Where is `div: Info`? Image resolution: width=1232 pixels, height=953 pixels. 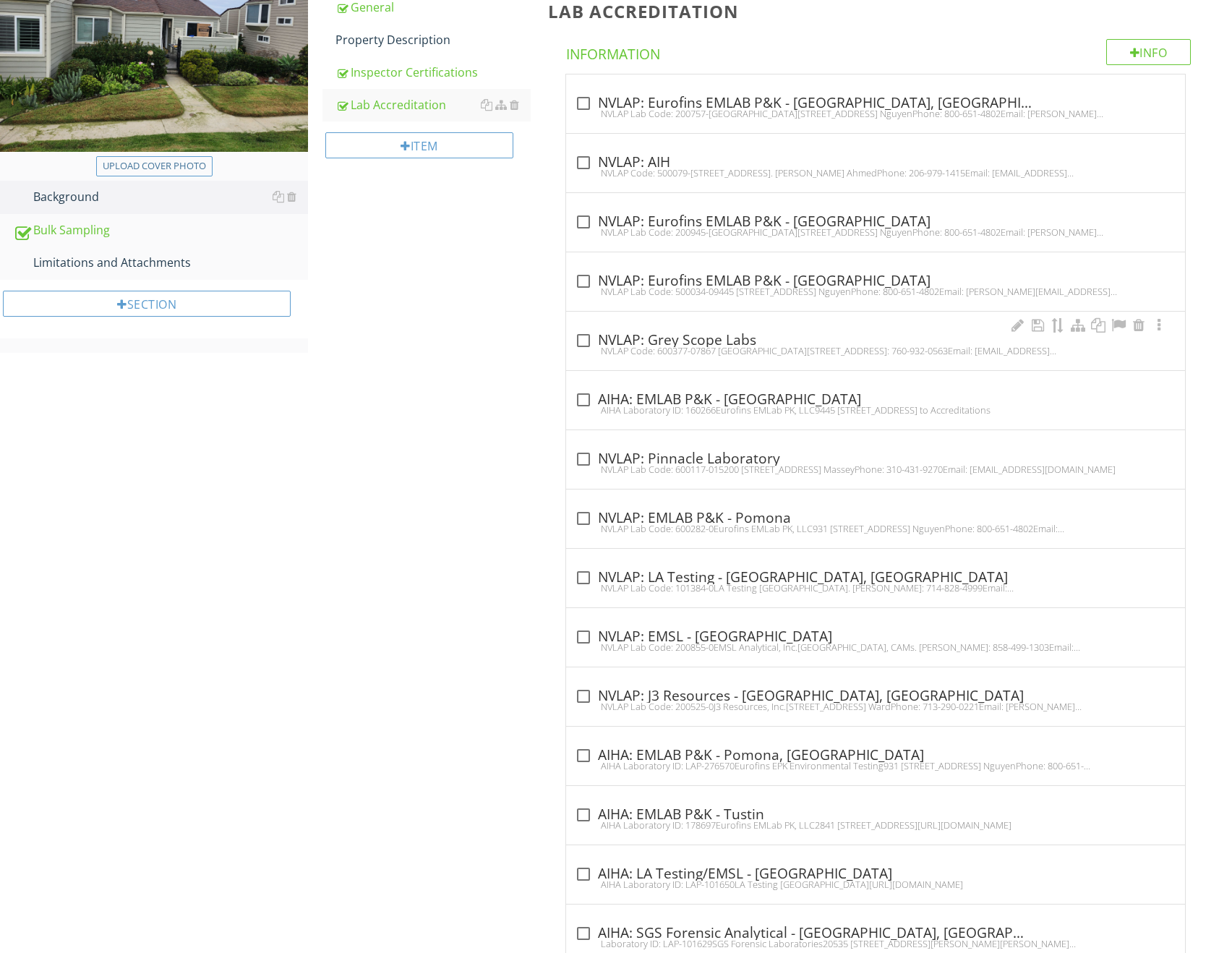 div: Info is located at coordinates (1149, 52).